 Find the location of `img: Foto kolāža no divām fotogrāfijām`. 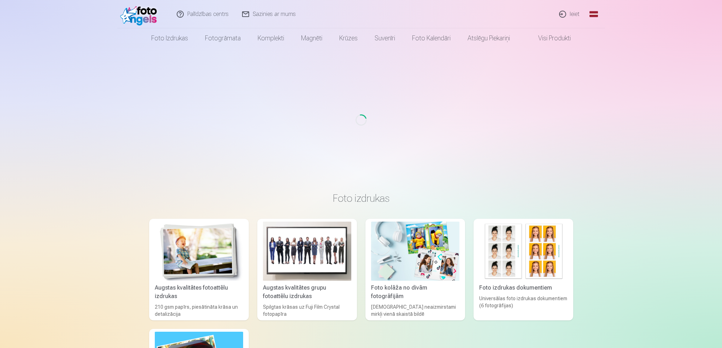

img: Foto kolāža no divām fotogrāfijām is located at coordinates (415, 251).